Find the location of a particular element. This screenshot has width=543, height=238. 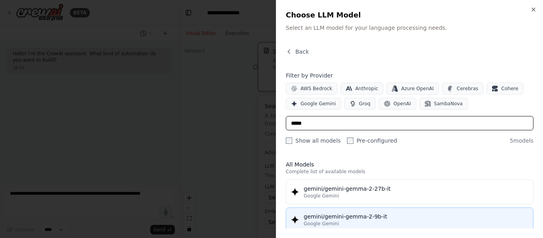

button: Google Gemini is located at coordinates (313, 104).